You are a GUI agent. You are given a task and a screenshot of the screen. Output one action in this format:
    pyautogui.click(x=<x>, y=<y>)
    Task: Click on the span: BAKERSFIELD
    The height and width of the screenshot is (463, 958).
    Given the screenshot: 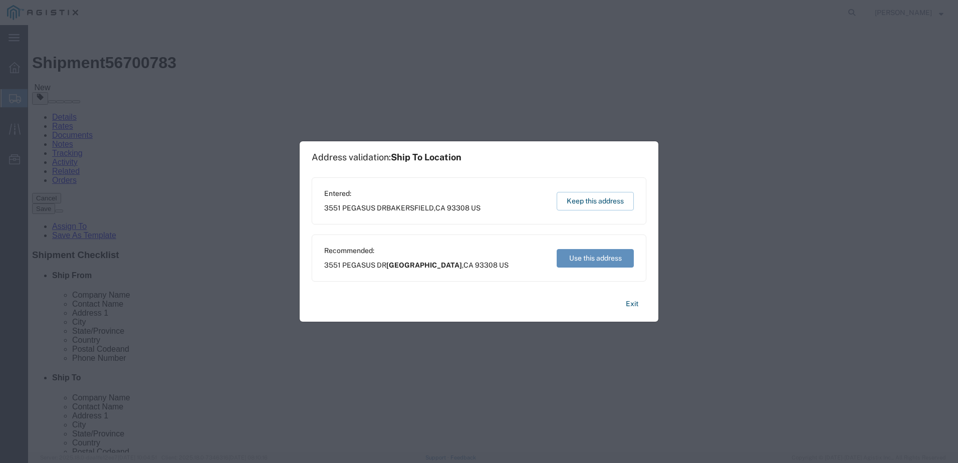 What is the action you would take?
    pyautogui.click(x=410, y=208)
    